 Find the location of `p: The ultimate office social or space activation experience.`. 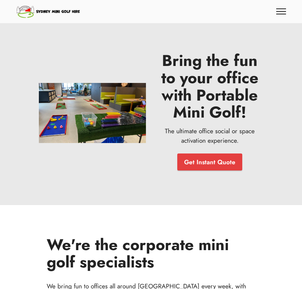

p: The ultimate office social or space activation experience. is located at coordinates (210, 136).